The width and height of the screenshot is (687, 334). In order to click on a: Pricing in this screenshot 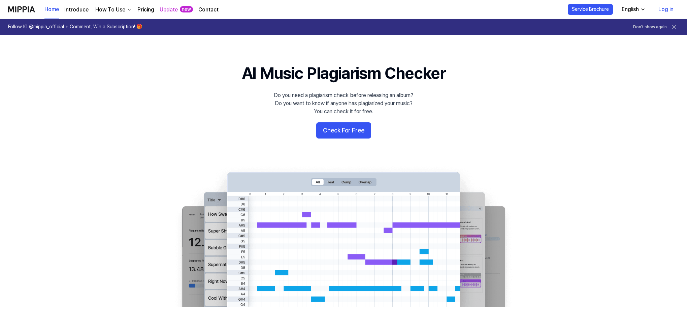, I will do `click(146, 10)`.